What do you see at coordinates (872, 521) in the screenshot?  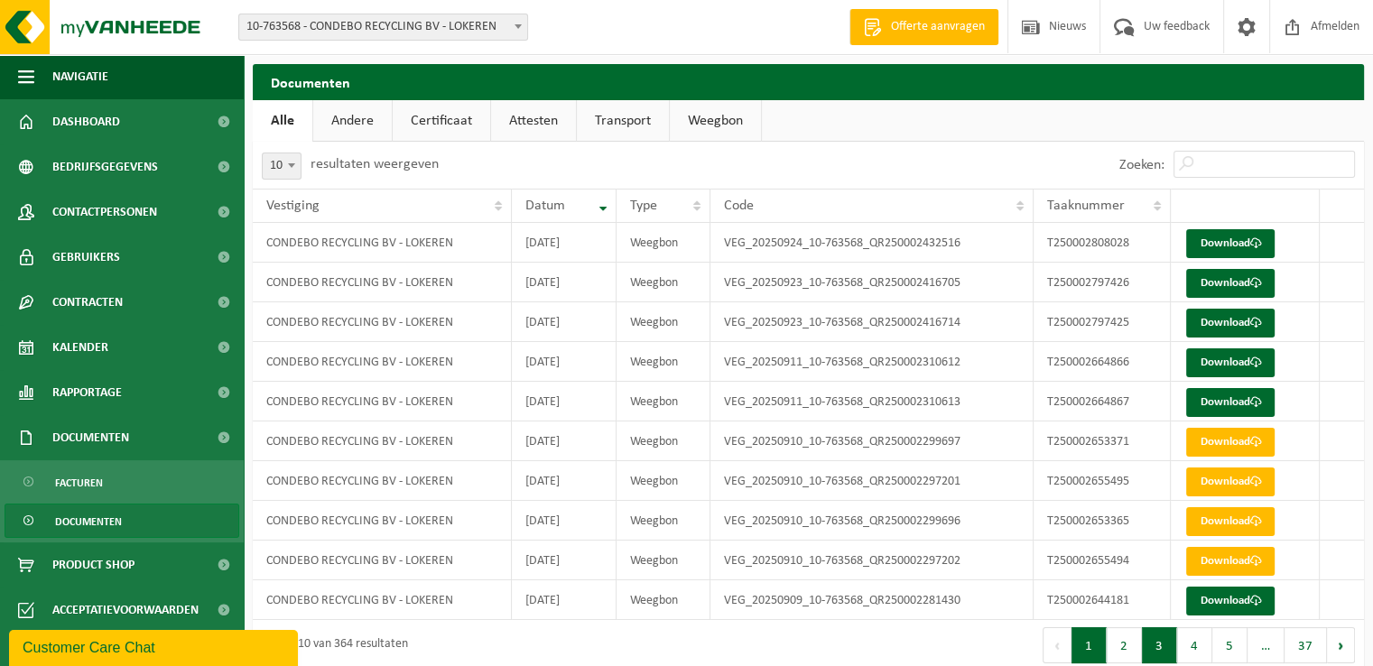 I see `td: VEG_20250910_10-763568_QR250002299696` at bounding box center [872, 521].